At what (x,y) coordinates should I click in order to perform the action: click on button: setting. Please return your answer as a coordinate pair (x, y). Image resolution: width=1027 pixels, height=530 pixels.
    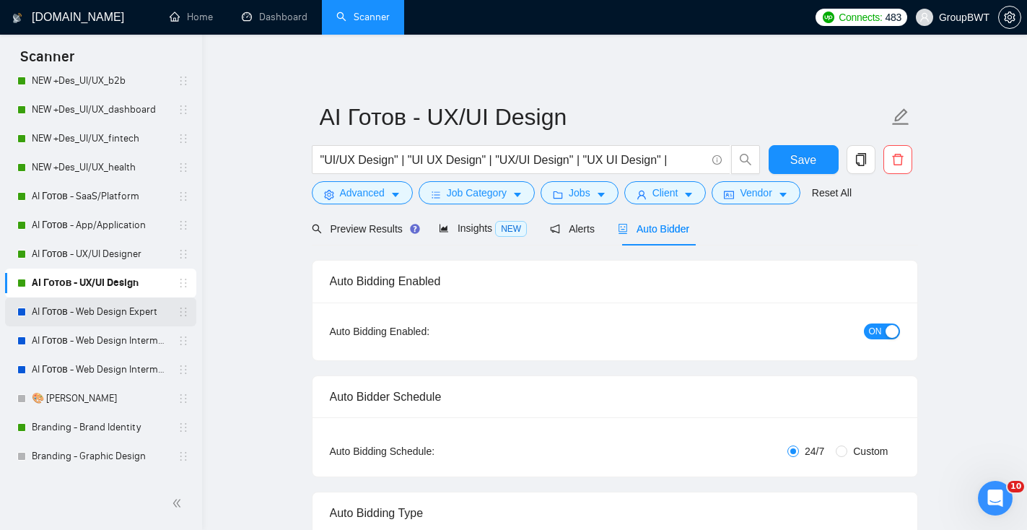
    Looking at the image, I should click on (1010, 17).